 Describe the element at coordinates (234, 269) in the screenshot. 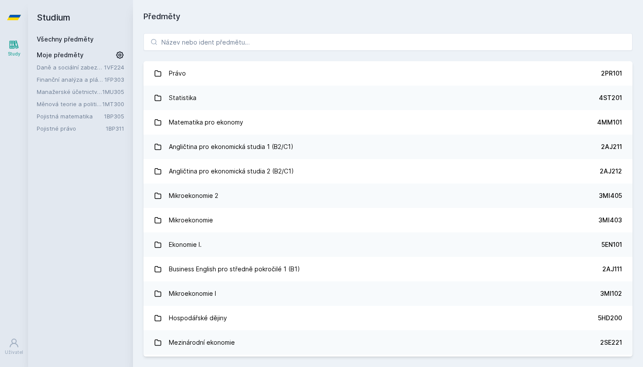

I see `div: Business English pro středně pokročilé 1 (B1)` at that location.